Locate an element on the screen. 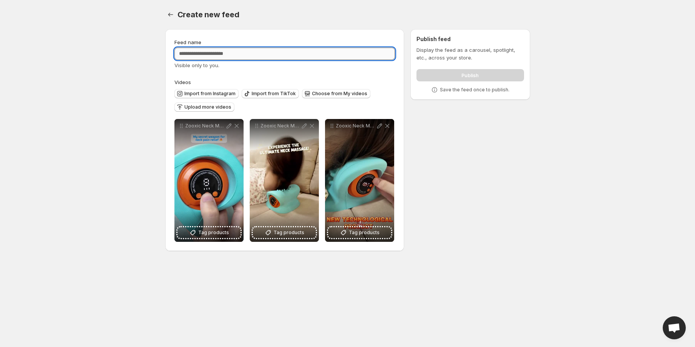  span: Feed name is located at coordinates (188, 42).